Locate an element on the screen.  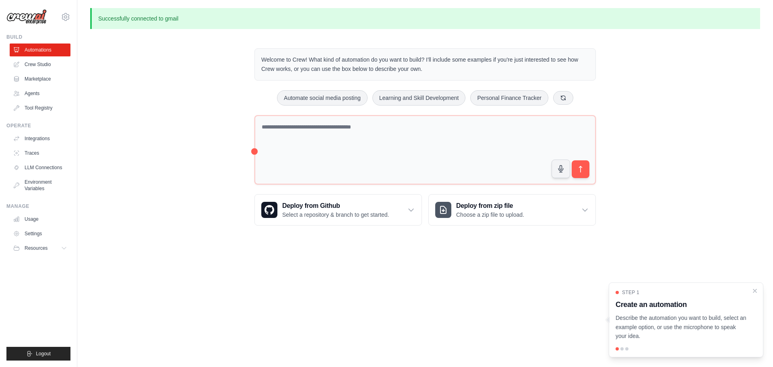
a: Marketplace is located at coordinates (40, 79).